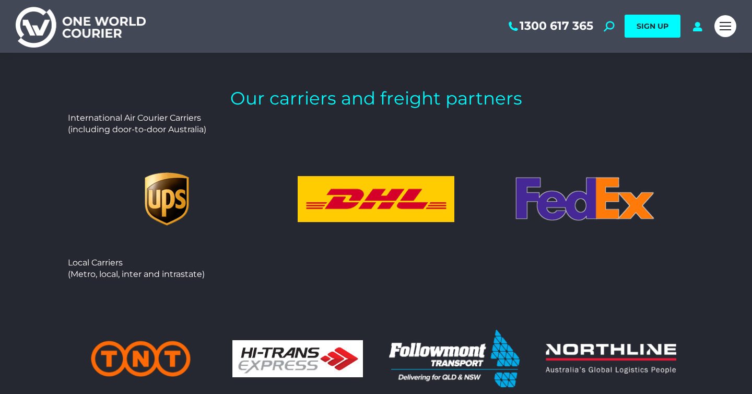 This screenshot has width=752, height=394. I want to click on span: SIGN UP, so click(652, 26).